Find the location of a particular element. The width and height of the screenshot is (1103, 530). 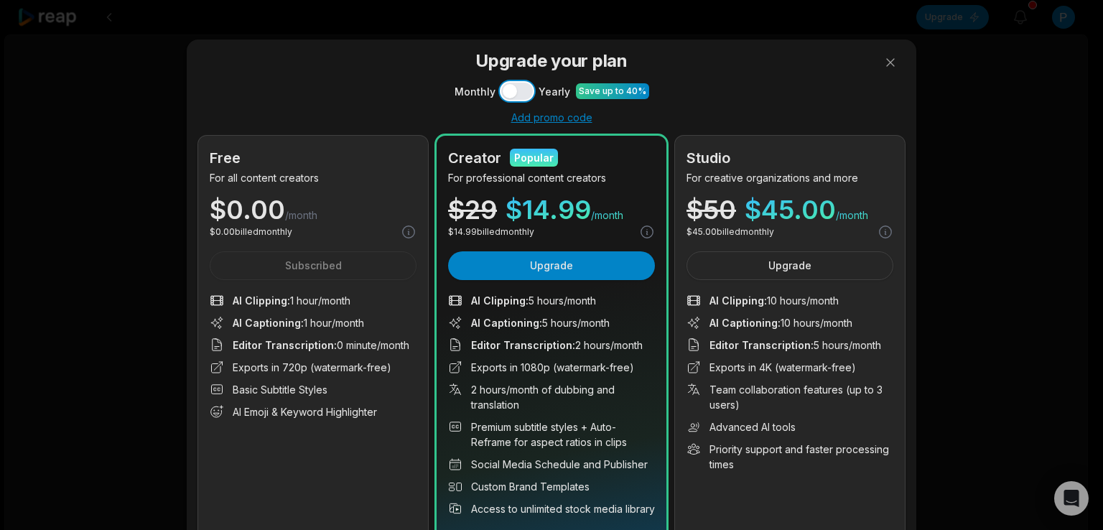

span: Yearly is located at coordinates (554, 91).